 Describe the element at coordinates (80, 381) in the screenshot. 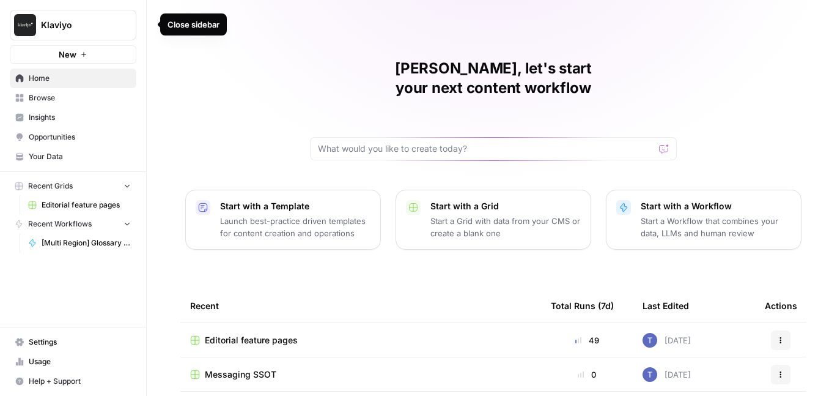

I see `span: Help + Support` at that location.